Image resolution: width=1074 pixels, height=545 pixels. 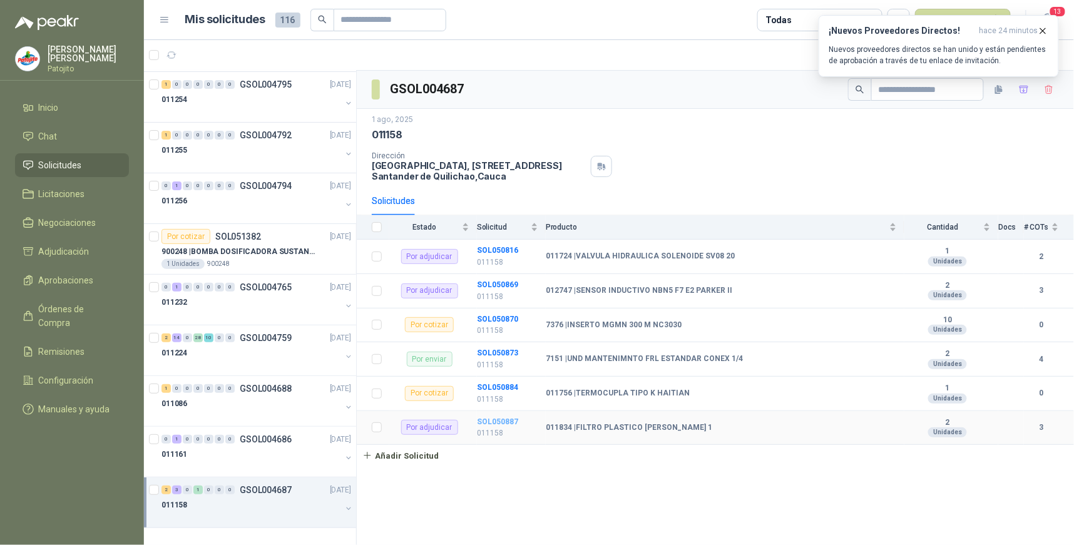 I want to click on b: SOL050884, so click(x=498, y=388).